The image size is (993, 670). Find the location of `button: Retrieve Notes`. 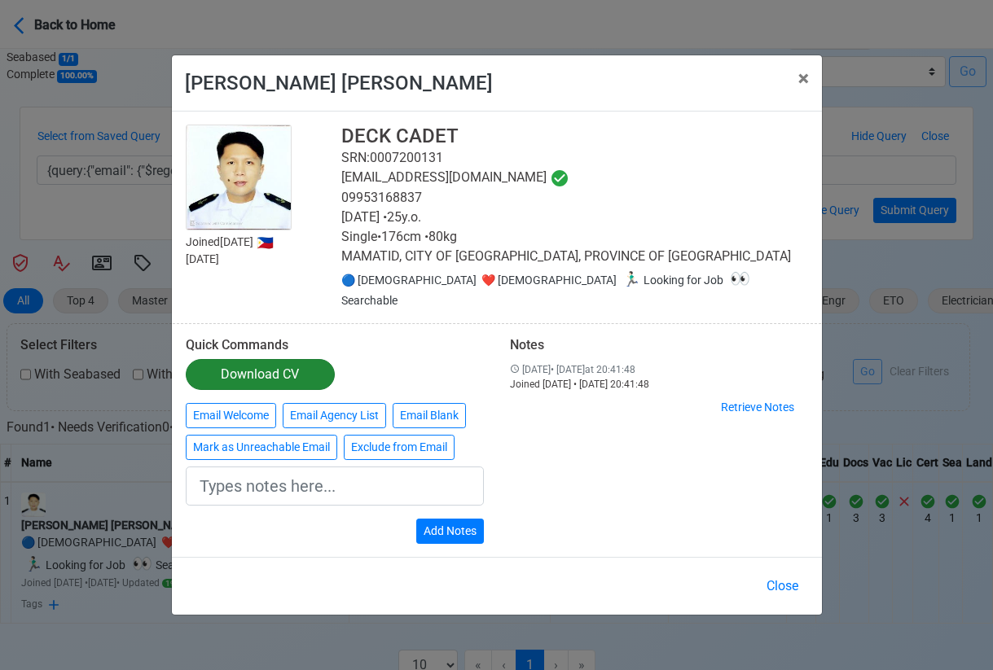

button: Retrieve Notes is located at coordinates (758, 407).